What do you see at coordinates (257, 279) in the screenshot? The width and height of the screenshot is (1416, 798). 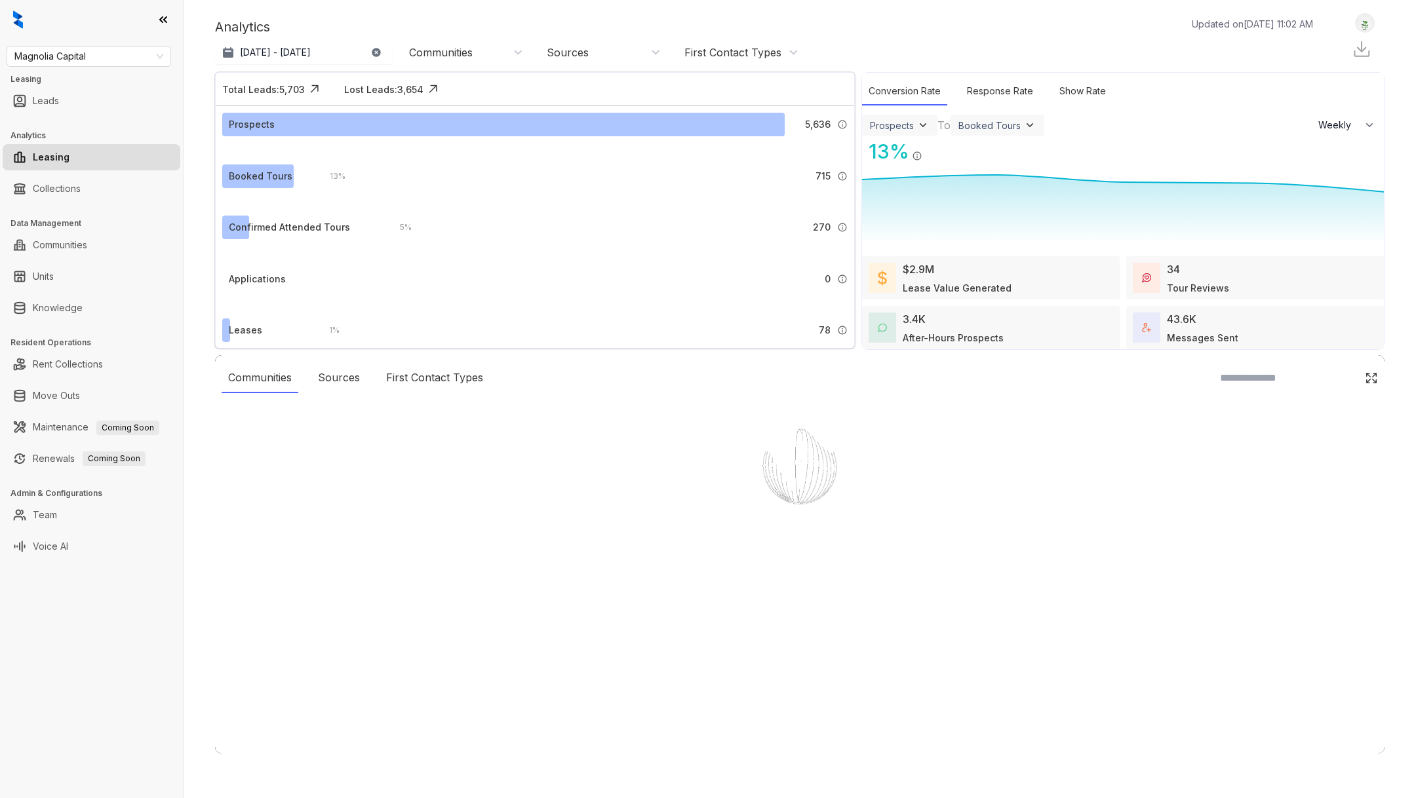 I see `div: Applications` at bounding box center [257, 279].